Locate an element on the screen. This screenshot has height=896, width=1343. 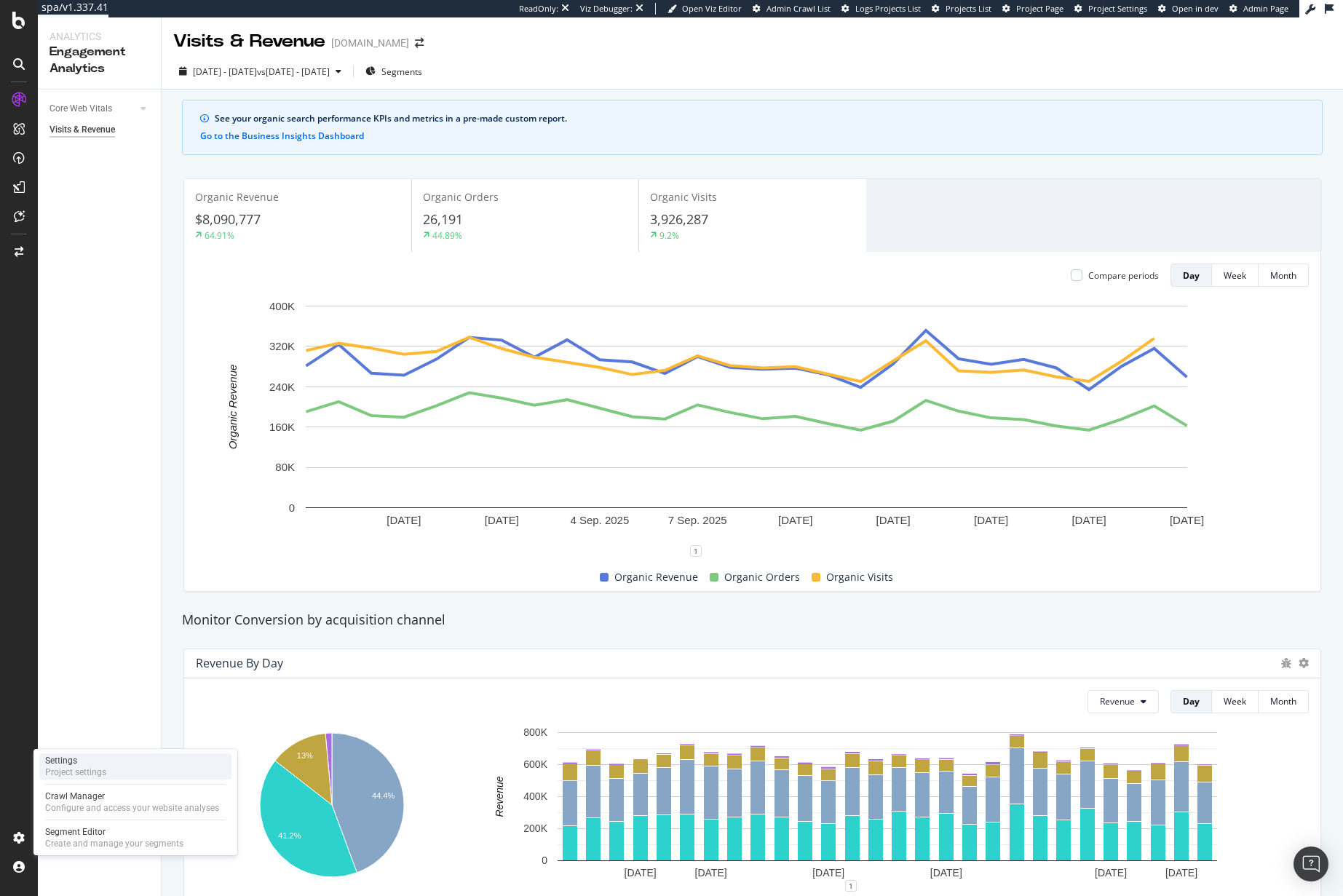
div: Configure and access your website analyses is located at coordinates (132, 809).